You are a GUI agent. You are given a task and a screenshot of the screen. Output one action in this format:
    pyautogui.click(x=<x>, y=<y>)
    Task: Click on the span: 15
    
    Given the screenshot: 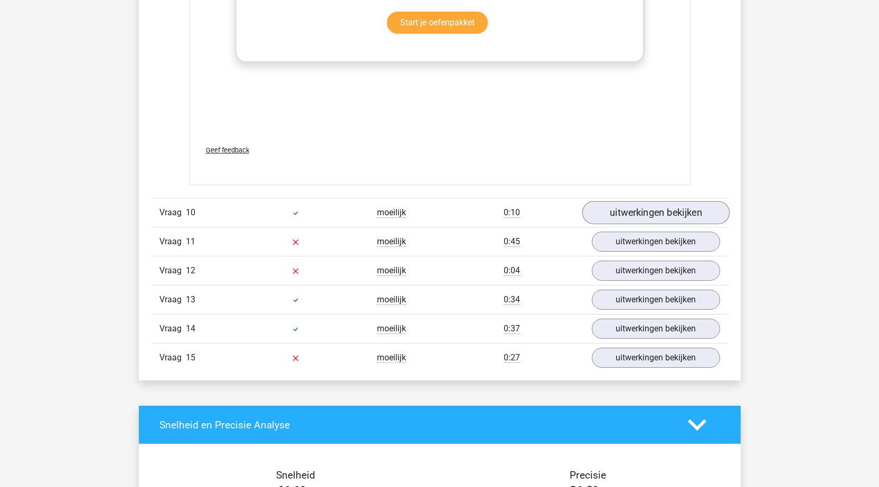 What is the action you would take?
    pyautogui.click(x=191, y=357)
    